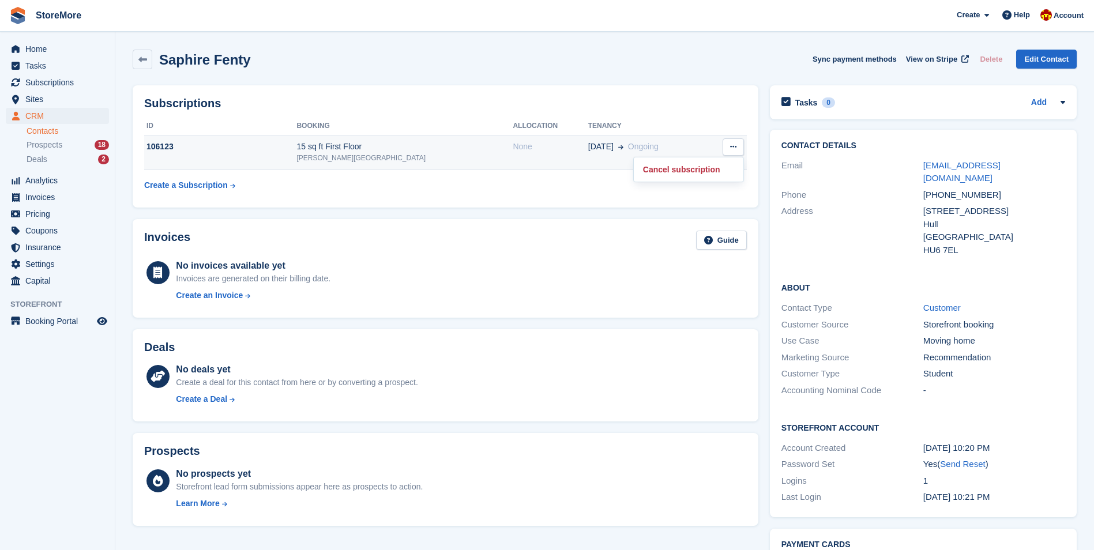 This screenshot has width=1094, height=550. I want to click on h2: Deals, so click(159, 347).